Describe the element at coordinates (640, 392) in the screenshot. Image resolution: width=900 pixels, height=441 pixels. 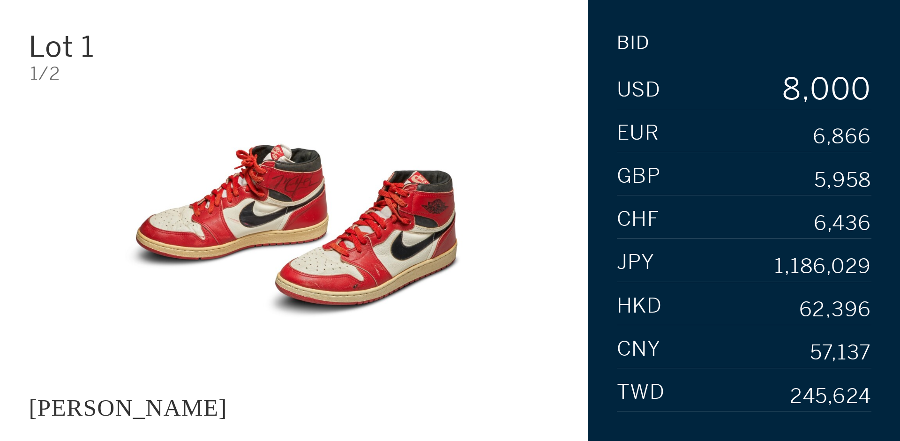
I see `span: TWD` at that location.